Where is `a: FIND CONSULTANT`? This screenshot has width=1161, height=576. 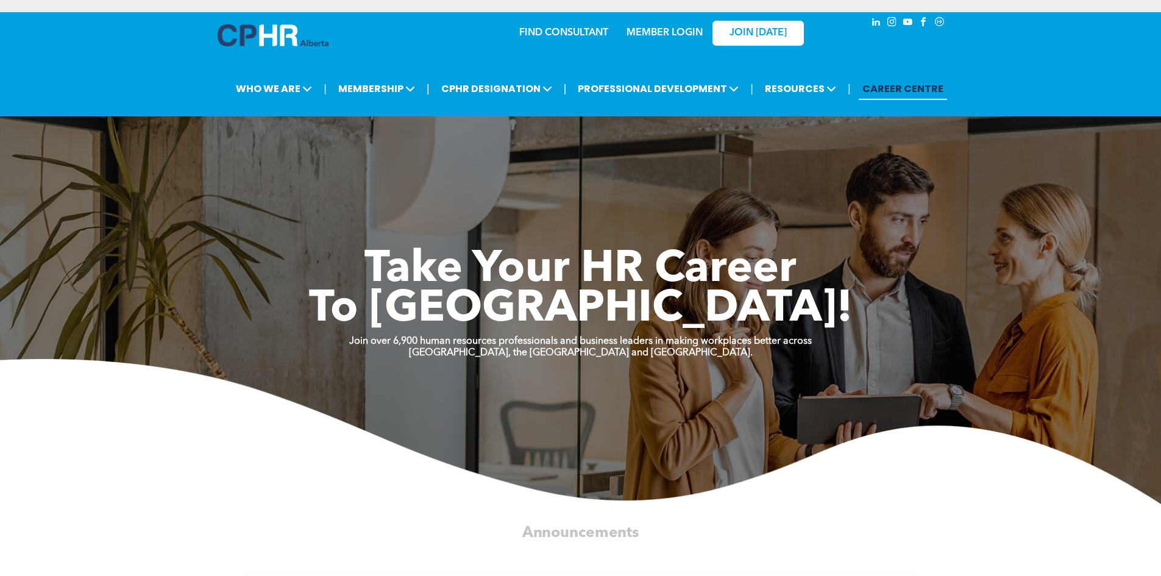
a: FIND CONSULTANT is located at coordinates (564, 33).